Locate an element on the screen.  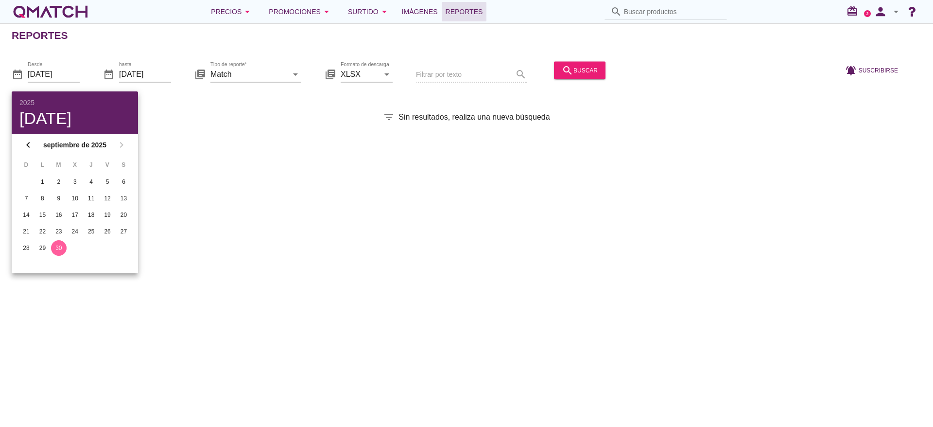
div: 17 is located at coordinates (75, 215).